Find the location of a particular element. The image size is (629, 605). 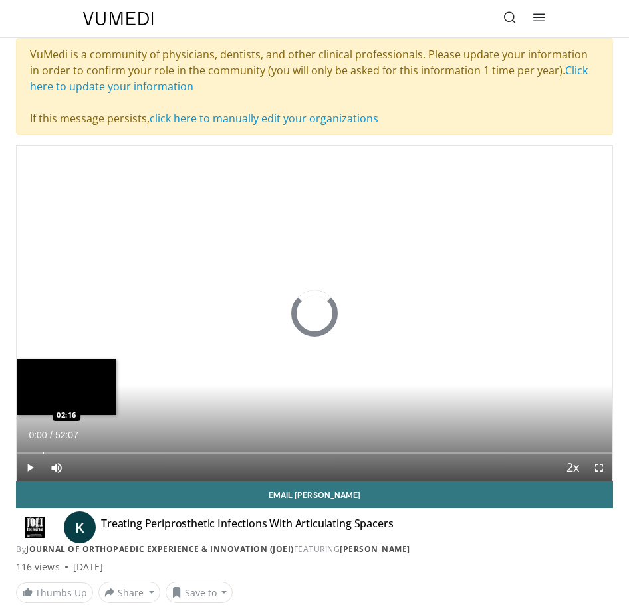

h4: Treating Periprosthetic Infections With Articulating Spacers is located at coordinates (247, 528).